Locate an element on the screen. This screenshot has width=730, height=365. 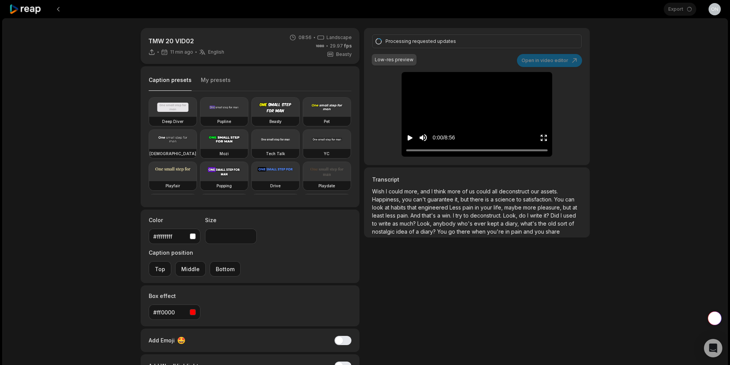
span: assets. is located at coordinates (549, 191).